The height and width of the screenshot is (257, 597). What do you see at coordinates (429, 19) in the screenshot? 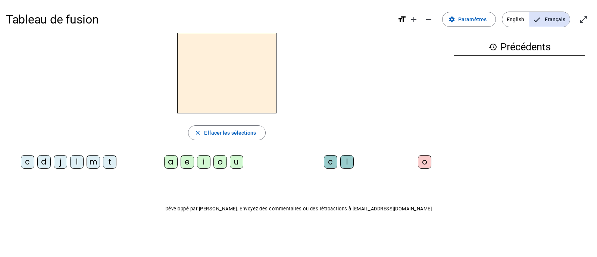
I see `mat-icon: remove` at bounding box center [429, 19].